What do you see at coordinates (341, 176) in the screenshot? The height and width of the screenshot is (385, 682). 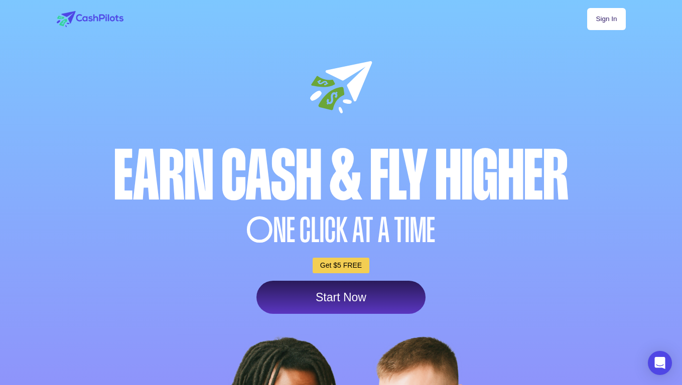 I see `div: Earn Cash & Fly higher` at bounding box center [341, 176].